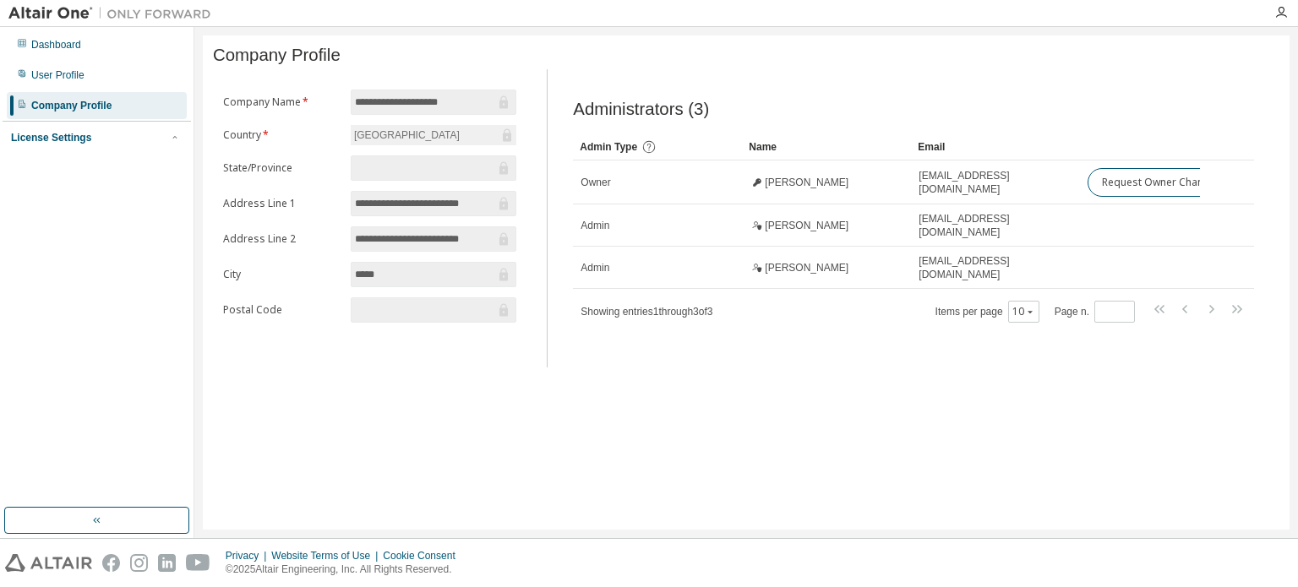 The image size is (1298, 587). Describe the element at coordinates (1158, 182) in the screenshot. I see `button: Request Owner Change` at that location.